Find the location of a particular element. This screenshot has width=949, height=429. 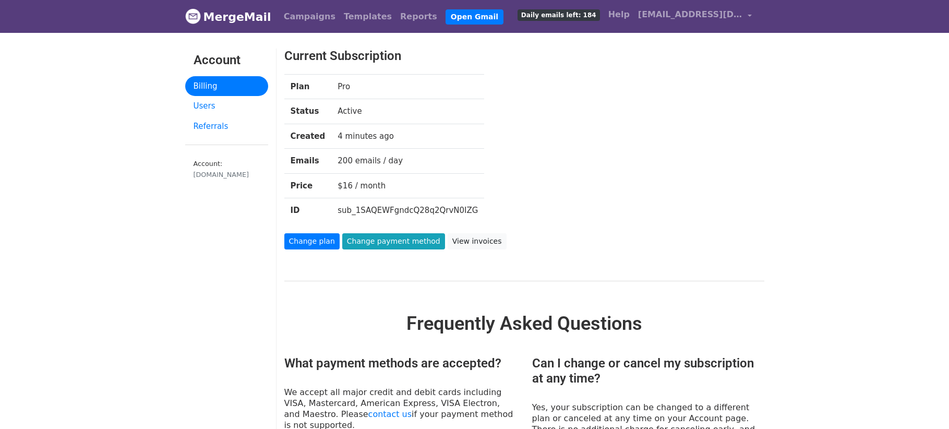

h2: Frequently Asked Questions is located at coordinates (524, 323).